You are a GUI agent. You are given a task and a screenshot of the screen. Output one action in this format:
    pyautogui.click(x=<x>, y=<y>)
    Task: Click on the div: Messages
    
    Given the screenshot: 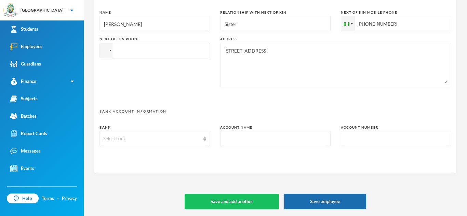 What is the action you would take?
    pyautogui.click(x=25, y=151)
    